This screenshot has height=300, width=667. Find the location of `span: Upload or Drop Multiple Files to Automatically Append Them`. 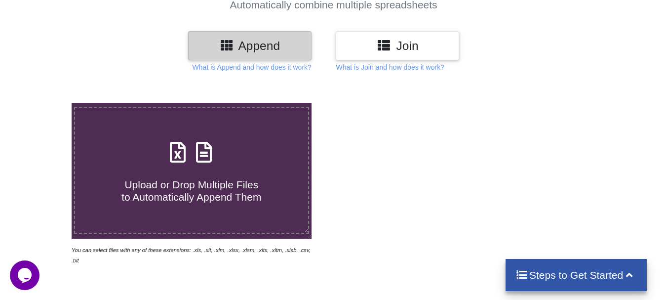

span: Upload or Drop Multiple Files to Automatically Append Them is located at coordinates (191, 191).